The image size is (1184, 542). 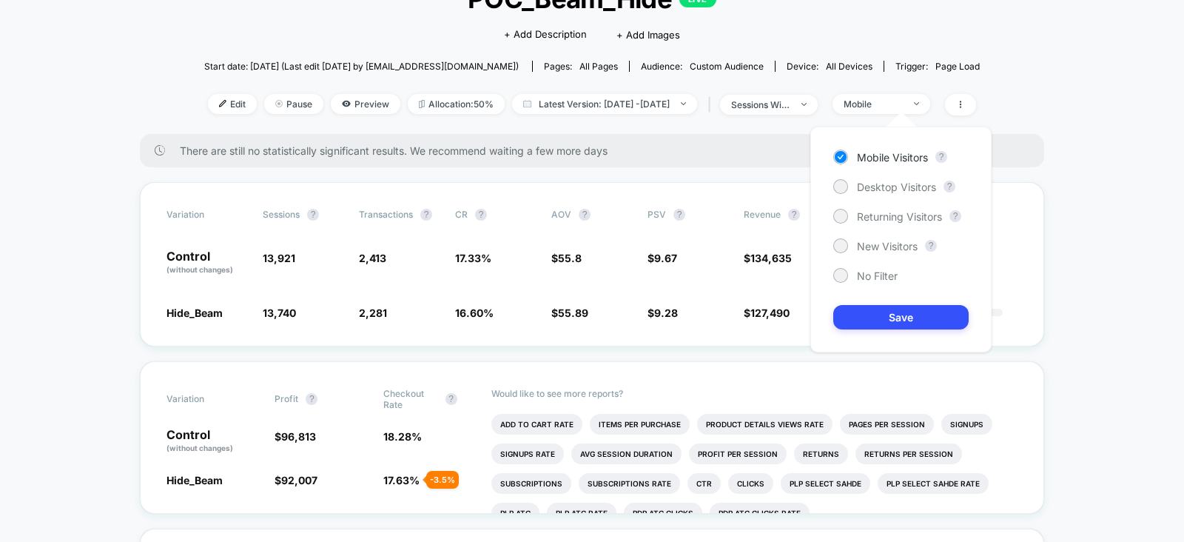 I want to click on span: all devices, so click(x=849, y=66).